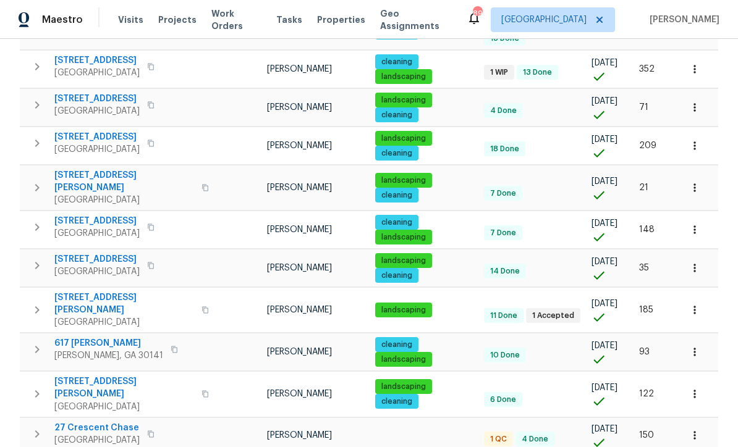 The width and height of the screenshot is (738, 447). Describe the element at coordinates (236, 20) in the screenshot. I see `span: Work Orders` at that location.